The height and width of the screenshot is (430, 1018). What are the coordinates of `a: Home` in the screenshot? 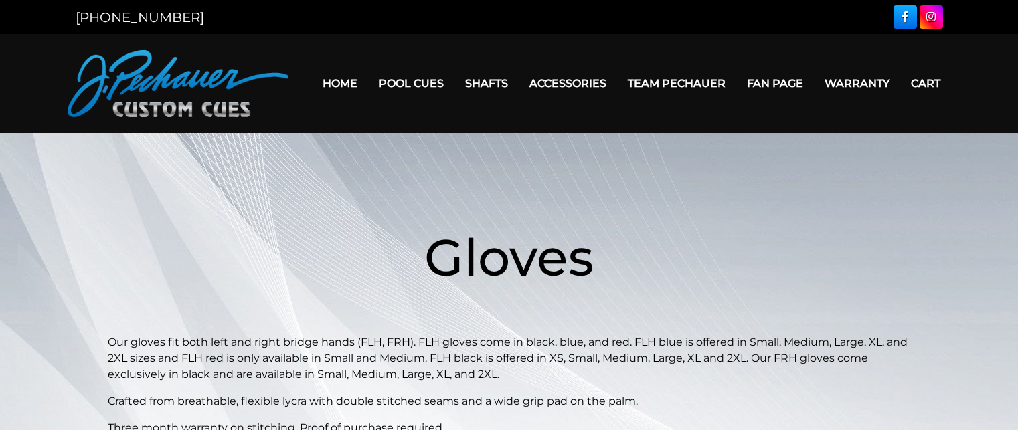 It's located at (340, 83).